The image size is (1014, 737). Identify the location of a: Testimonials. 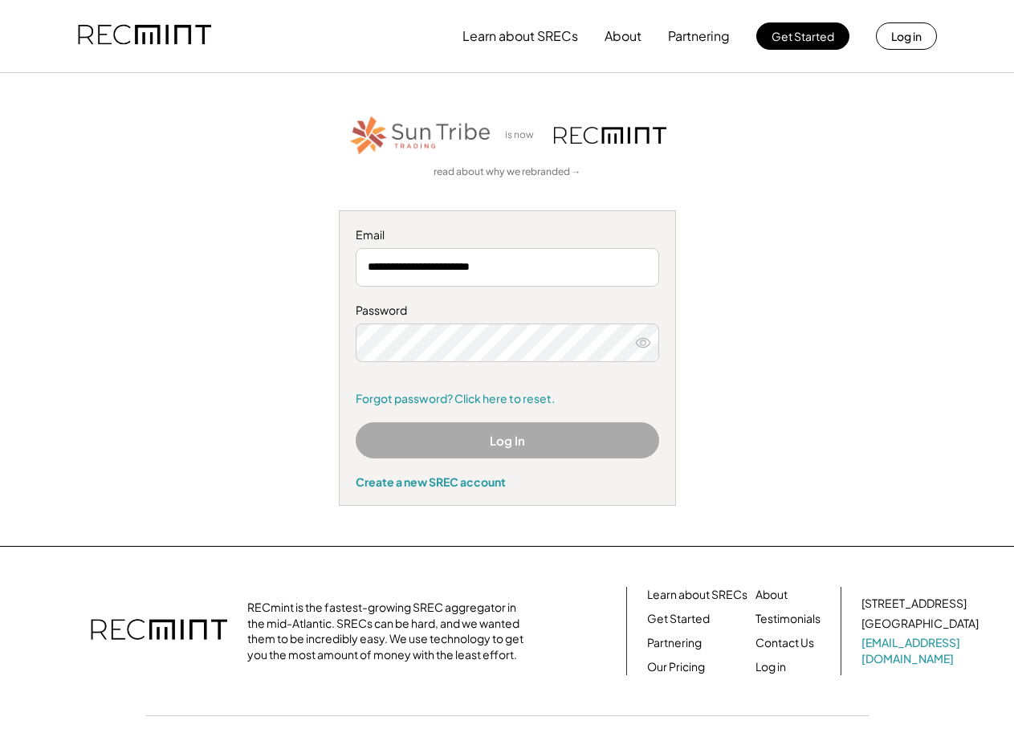
(788, 619).